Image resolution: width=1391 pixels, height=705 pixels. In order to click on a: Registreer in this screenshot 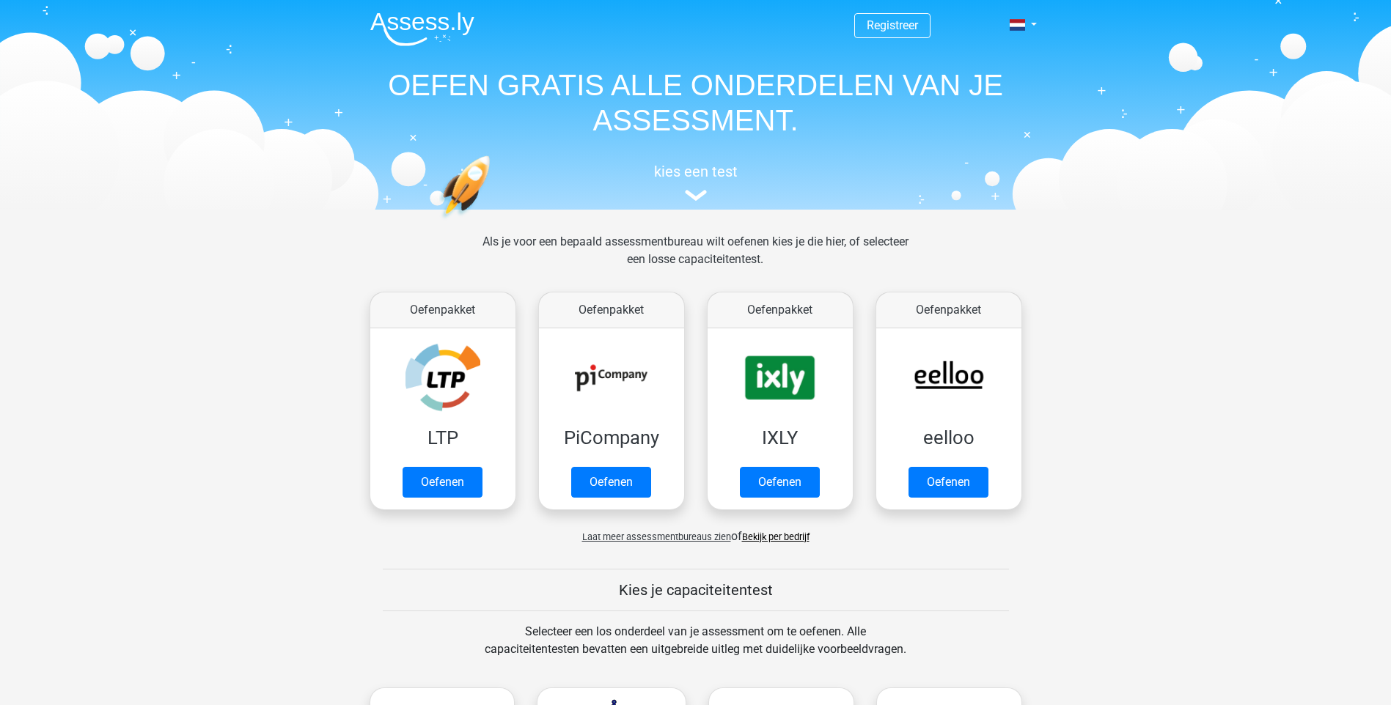, I will do `click(892, 25)`.